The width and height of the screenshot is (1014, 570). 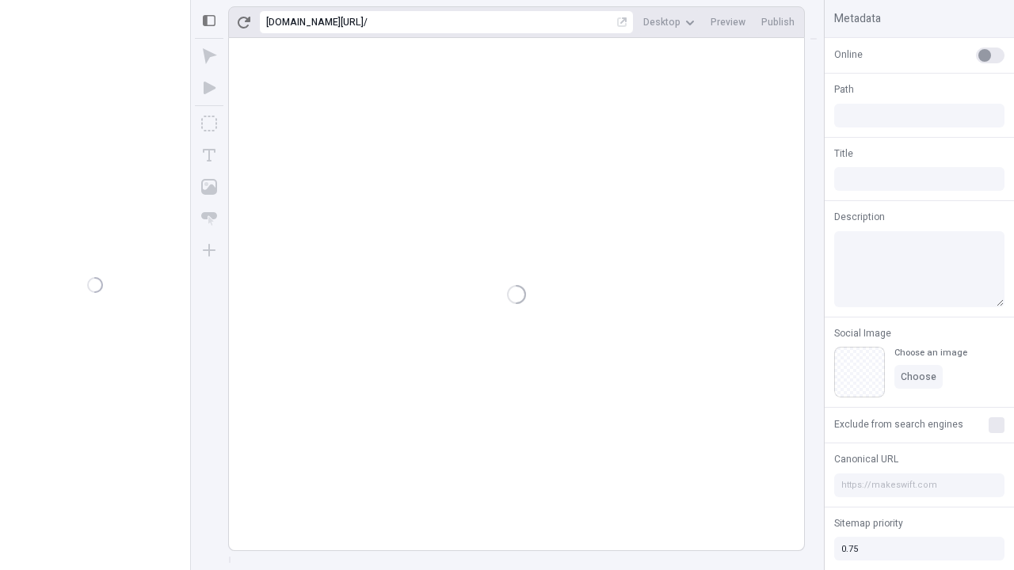 What do you see at coordinates (778, 22) in the screenshot?
I see `span: Publish` at bounding box center [778, 22].